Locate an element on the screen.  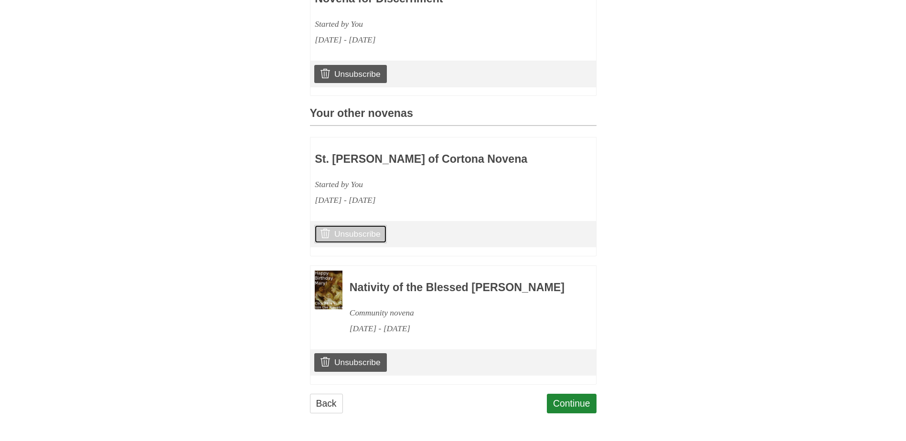
h3: Your other novenas is located at coordinates (453, 117).